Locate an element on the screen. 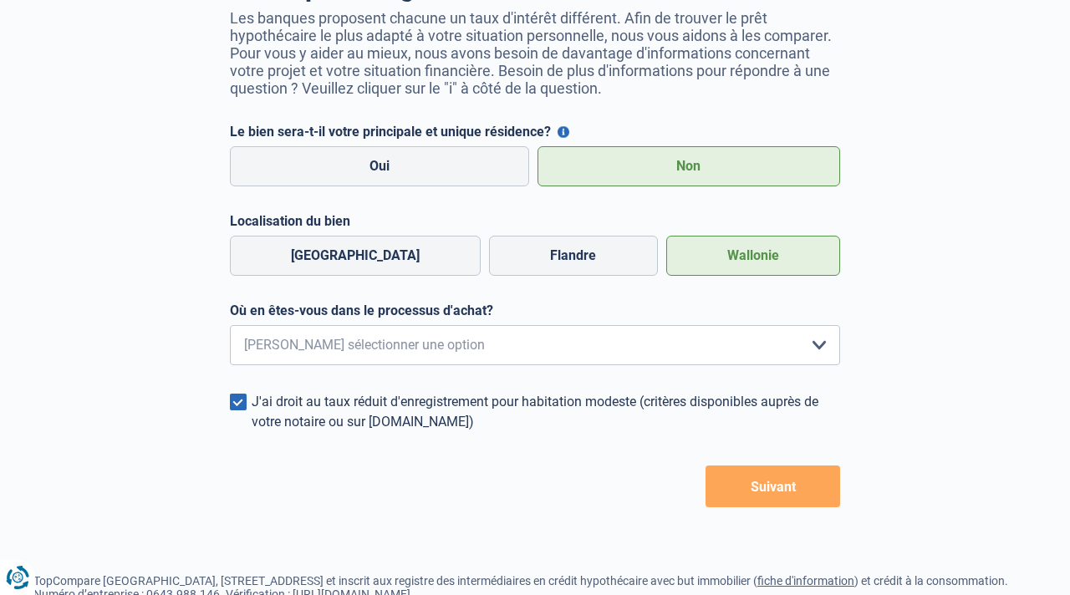 The image size is (1070, 595). button: Le bien sera-t-il votre principale et unique résidence? is located at coordinates (563, 132).